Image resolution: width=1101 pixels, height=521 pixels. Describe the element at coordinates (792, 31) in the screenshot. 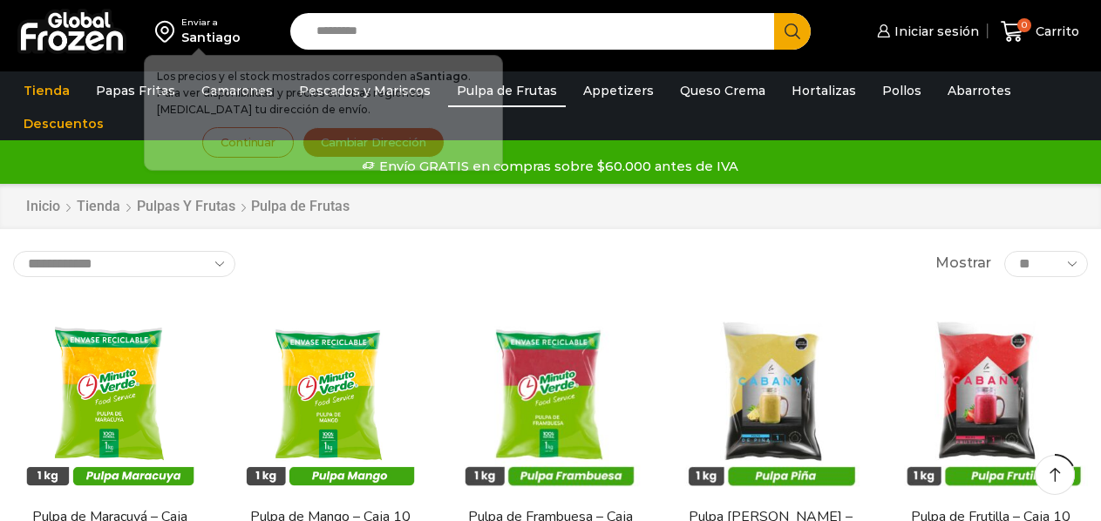

I see `button: Search button` at that location.